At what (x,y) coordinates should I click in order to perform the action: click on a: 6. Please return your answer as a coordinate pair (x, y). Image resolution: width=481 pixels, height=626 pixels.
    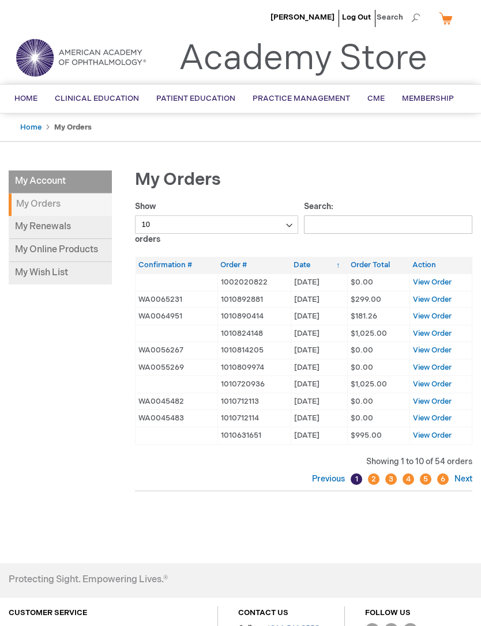
    Looking at the image, I should click on (443, 479).